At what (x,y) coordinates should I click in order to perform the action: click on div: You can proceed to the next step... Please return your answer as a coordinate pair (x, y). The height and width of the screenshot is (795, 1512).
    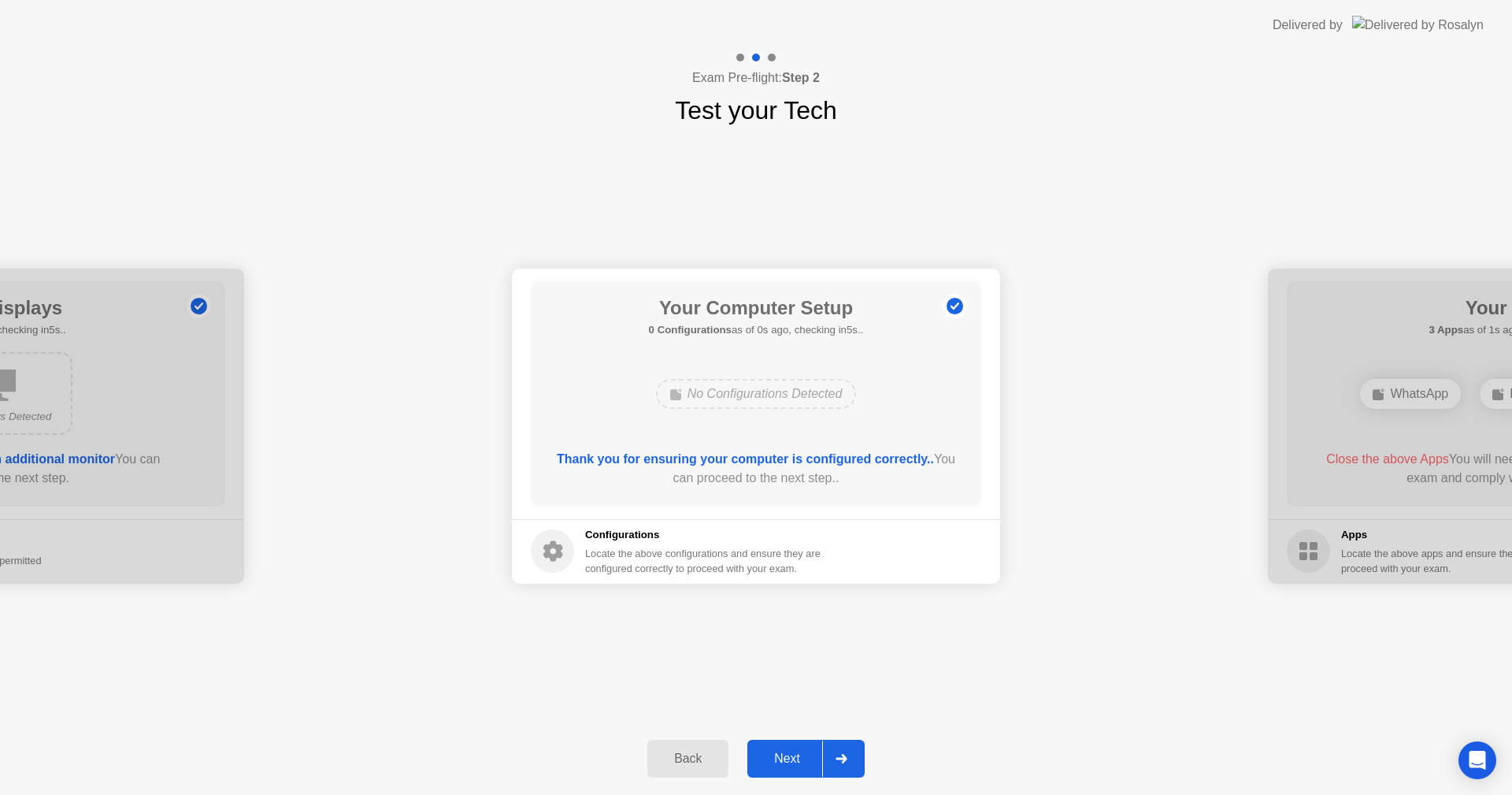
    Looking at the image, I should click on (756, 469).